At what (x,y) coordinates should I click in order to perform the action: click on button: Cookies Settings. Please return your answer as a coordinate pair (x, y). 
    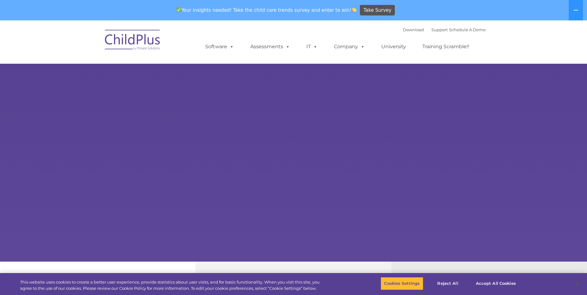
    Looking at the image, I should click on (402, 284).